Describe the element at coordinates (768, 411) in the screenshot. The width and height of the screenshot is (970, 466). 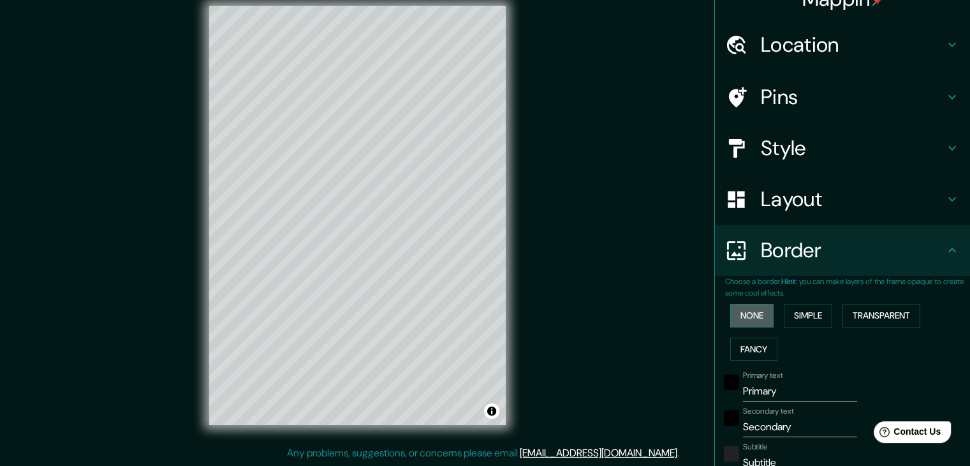
I see `label: Secondary text` at that location.